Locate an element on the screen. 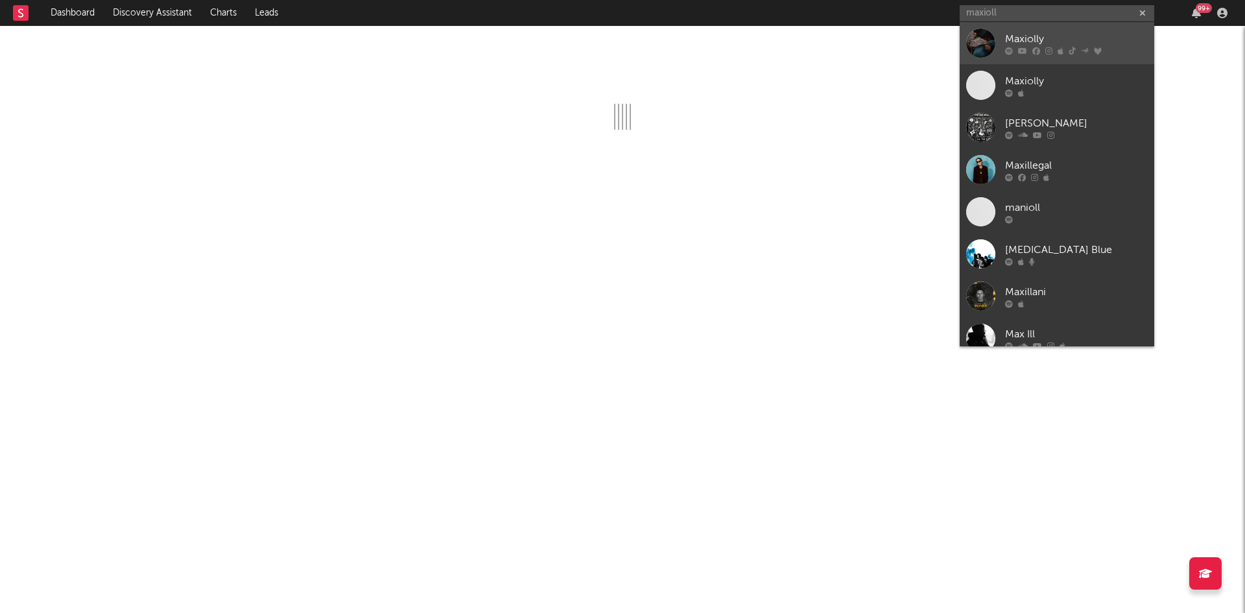 The image size is (1245, 613). button: 99+ is located at coordinates (1197, 13).